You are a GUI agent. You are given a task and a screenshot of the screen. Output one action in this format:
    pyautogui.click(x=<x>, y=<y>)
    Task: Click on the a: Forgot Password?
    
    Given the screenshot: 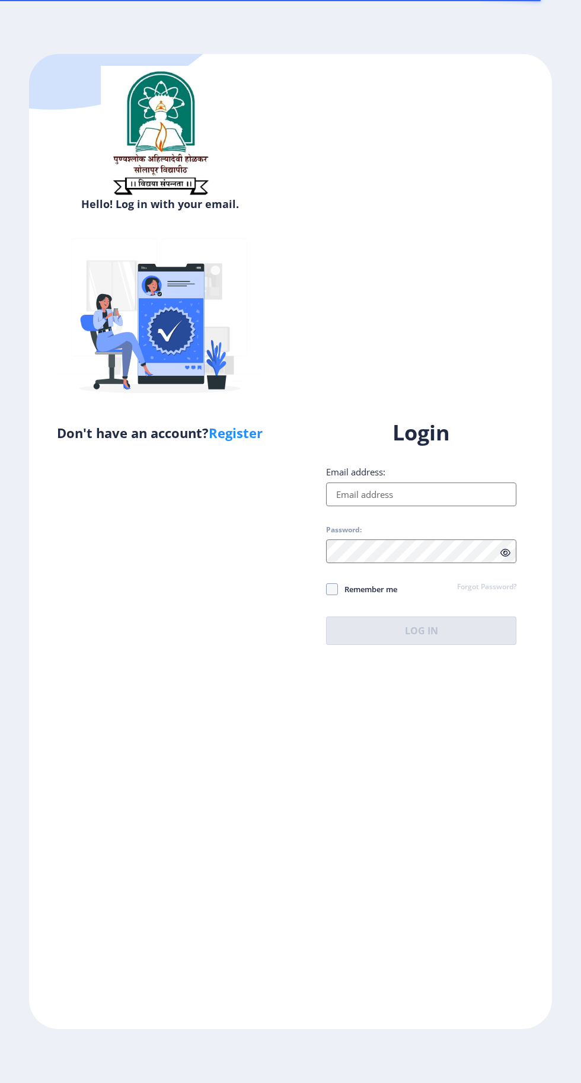 What is the action you would take?
    pyautogui.click(x=487, y=588)
    